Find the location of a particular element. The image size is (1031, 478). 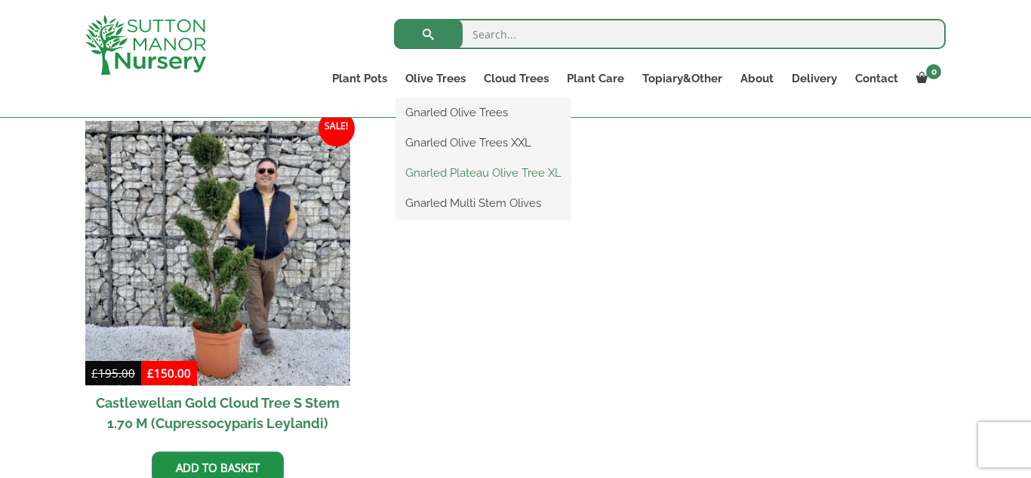

img: logo is located at coordinates (146, 45).